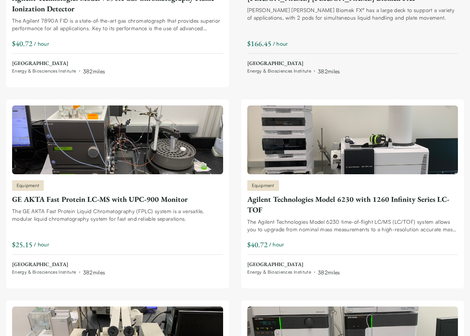 This screenshot has width=470, height=336. Describe the element at coordinates (259, 43) in the screenshot. I see `div: $166.45` at that location.